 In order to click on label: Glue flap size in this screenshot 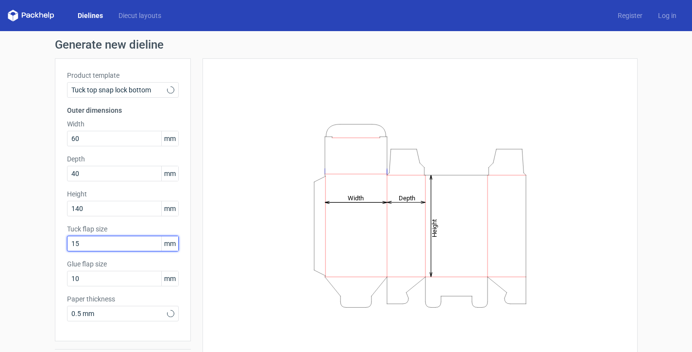, I will do `click(123, 264)`.